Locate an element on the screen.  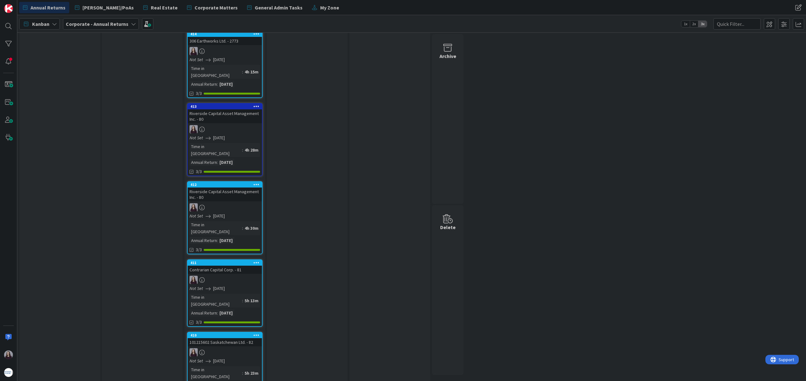
span: Support is located at coordinates (21, 5).